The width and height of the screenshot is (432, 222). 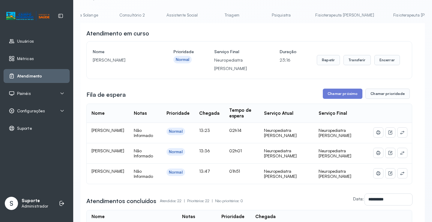 I want to click on p: Atendidos: 22, so click(x=173, y=201).